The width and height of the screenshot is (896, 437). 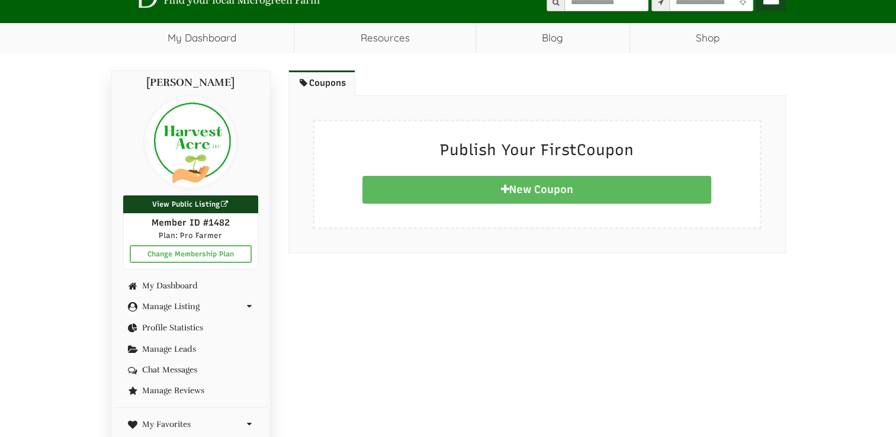 I want to click on a: Coupons, so click(x=322, y=83).